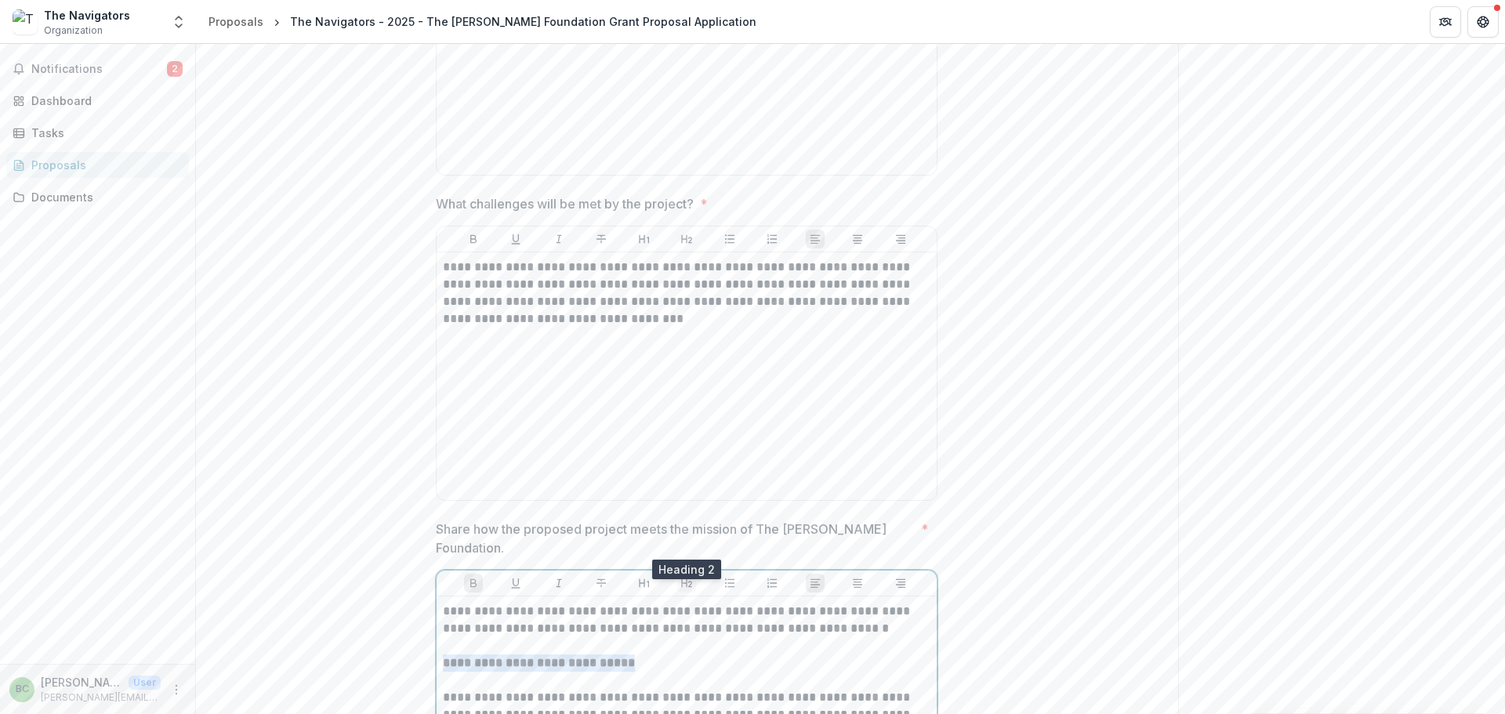 The height and width of the screenshot is (714, 1505). Describe the element at coordinates (176, 690) in the screenshot. I see `button: More` at that location.